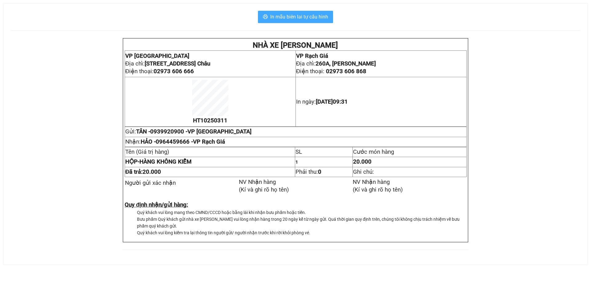  What do you see at coordinates (158, 162) in the screenshot?
I see `strong: HÀNG KHÔNG KIỂM` at bounding box center [158, 162].